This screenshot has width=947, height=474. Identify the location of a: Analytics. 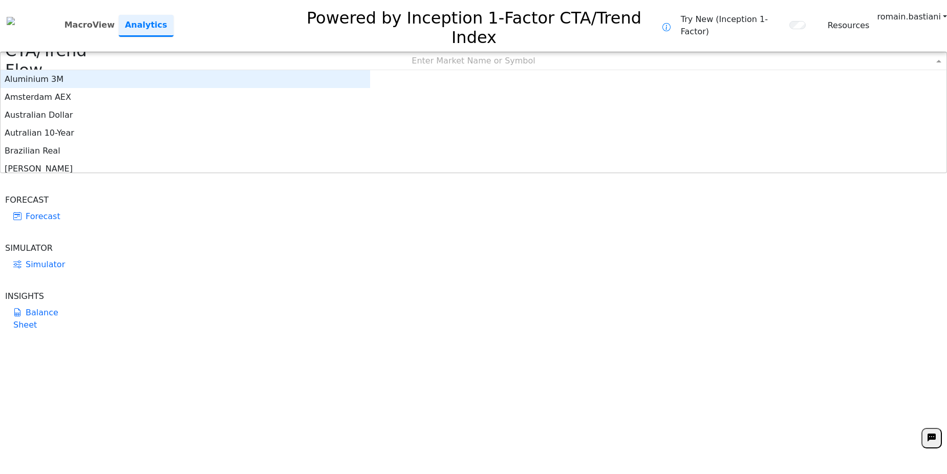
(146, 26).